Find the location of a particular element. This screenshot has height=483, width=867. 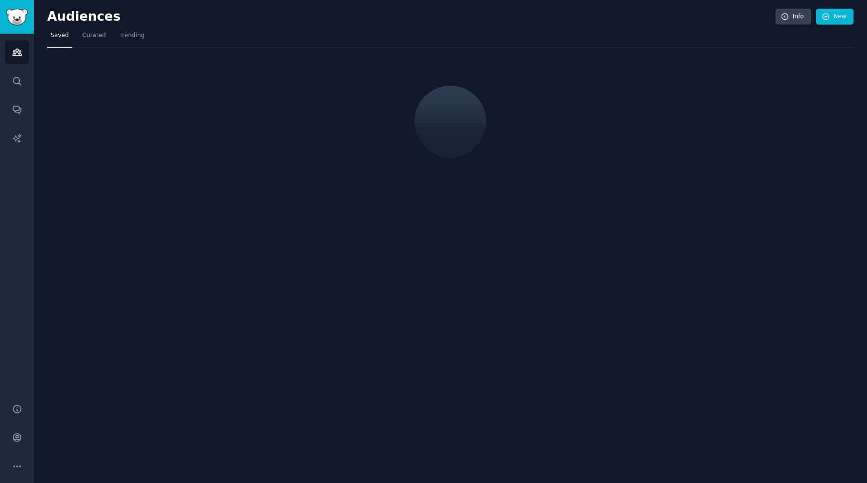

a: Info is located at coordinates (794, 17).